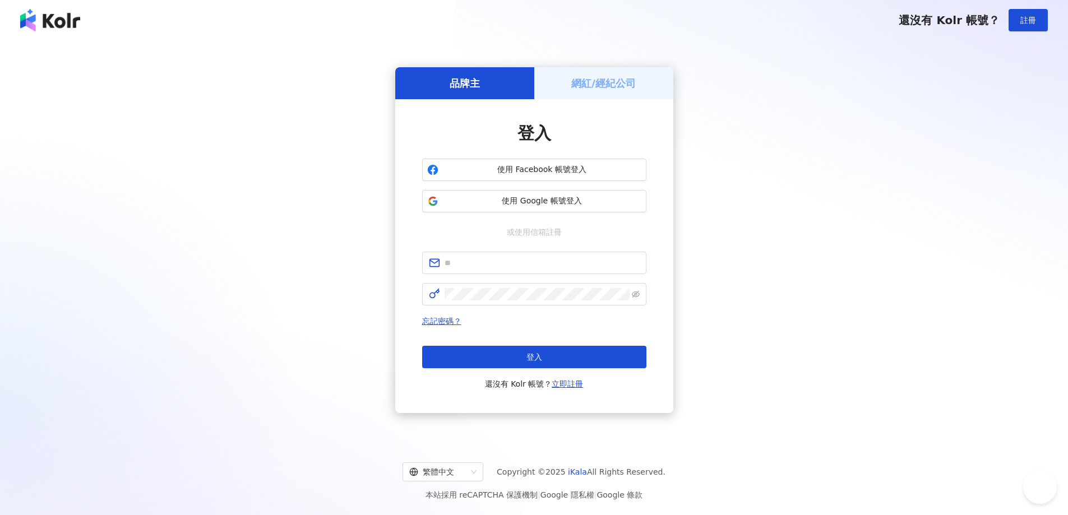 Image resolution: width=1068 pixels, height=515 pixels. I want to click on span: 或使用信箱註冊, so click(534, 232).